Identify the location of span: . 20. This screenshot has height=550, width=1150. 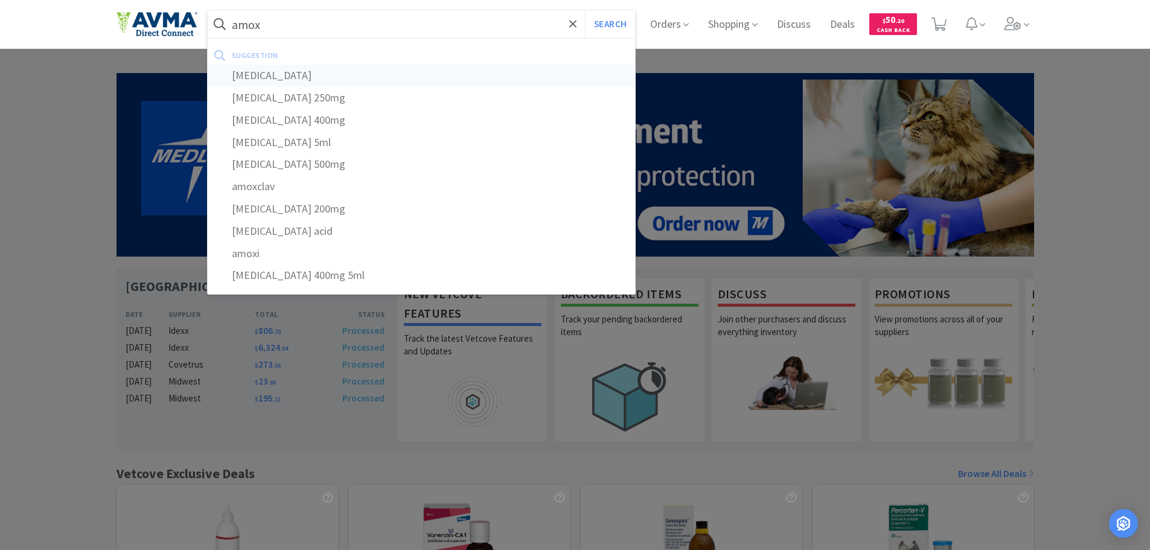
(900, 21).